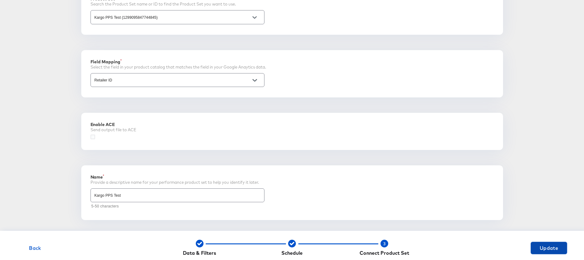 This screenshot has height=260, width=584. Describe the element at coordinates (384, 253) in the screenshot. I see `span: Connect Product Set` at that location.